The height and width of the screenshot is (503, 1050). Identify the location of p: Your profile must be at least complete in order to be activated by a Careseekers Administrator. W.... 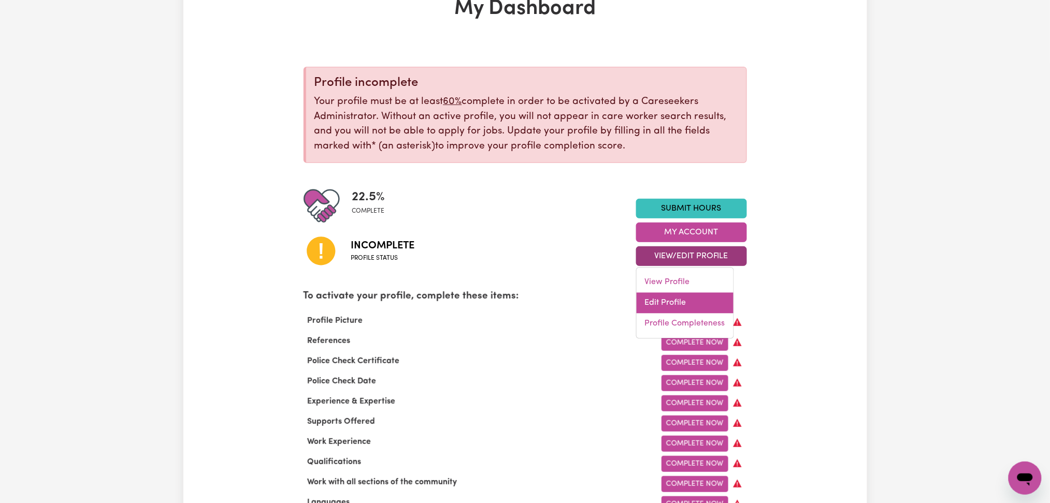
(526, 124).